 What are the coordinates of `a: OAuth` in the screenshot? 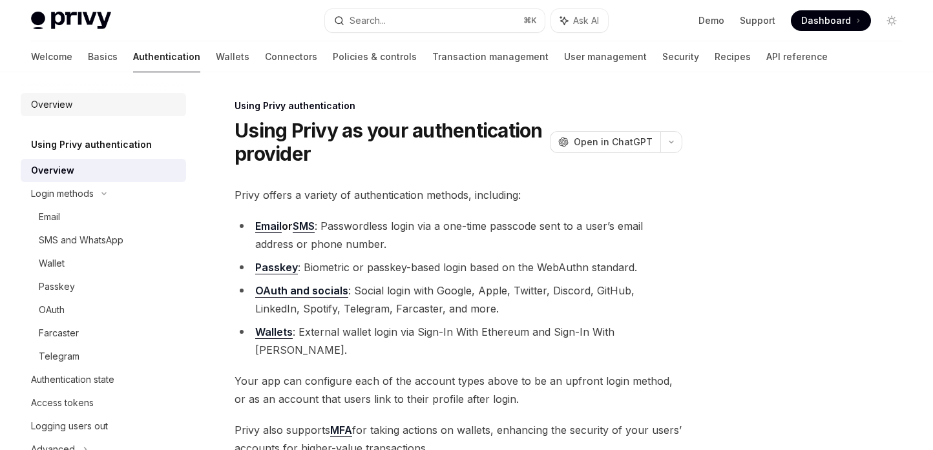 It's located at (103, 310).